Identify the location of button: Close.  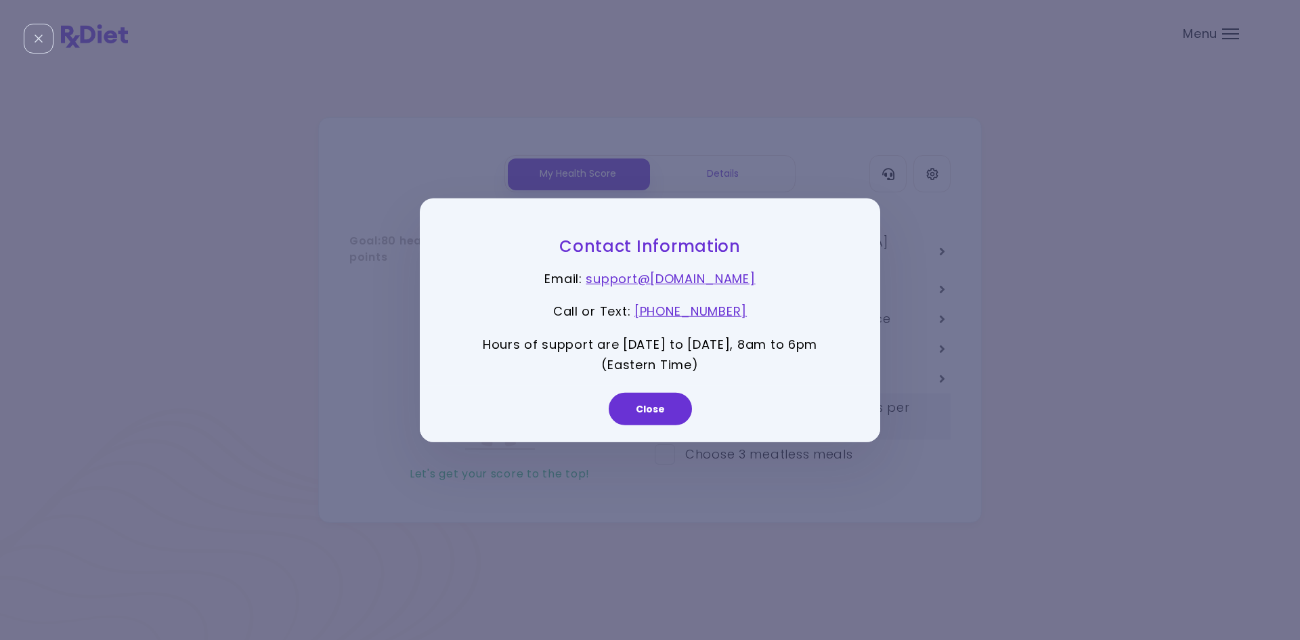
(650, 409).